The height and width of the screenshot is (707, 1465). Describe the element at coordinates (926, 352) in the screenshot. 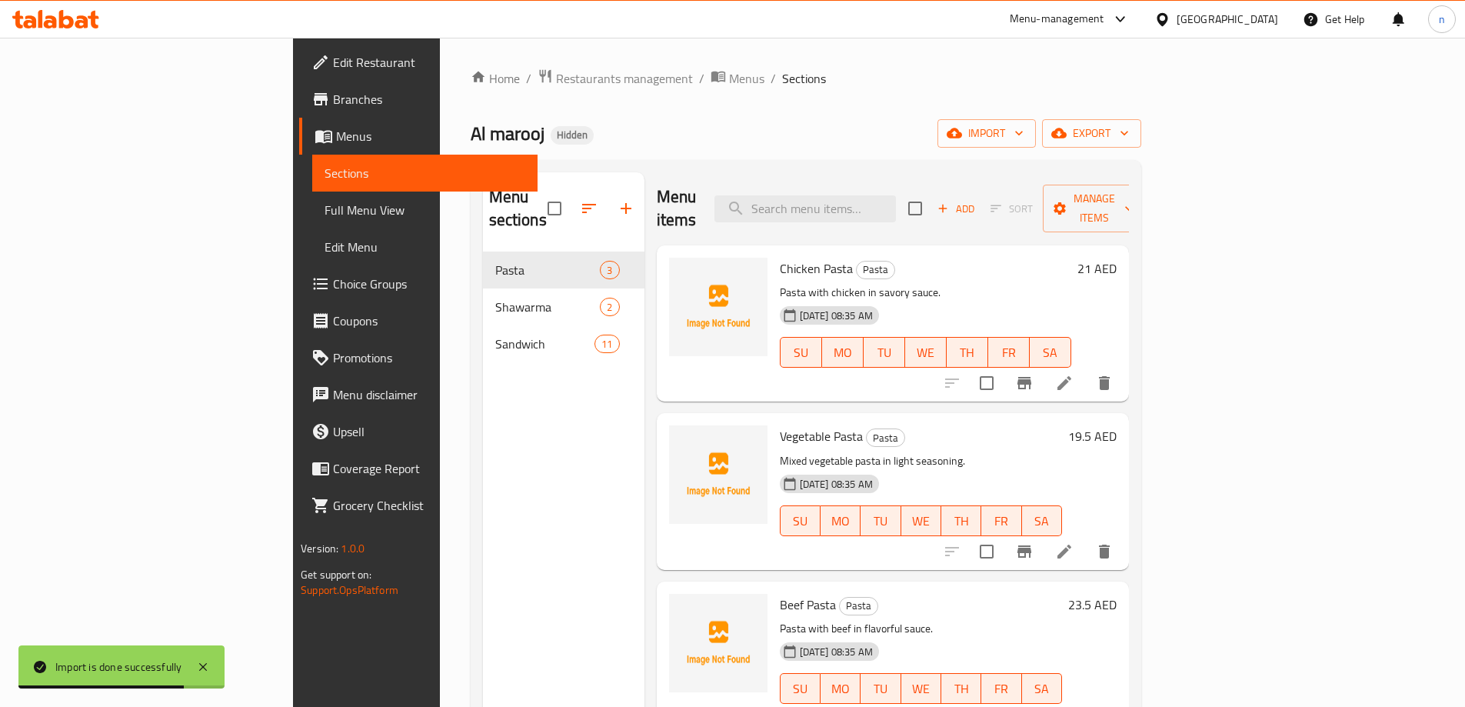

I see `button: WE` at that location.